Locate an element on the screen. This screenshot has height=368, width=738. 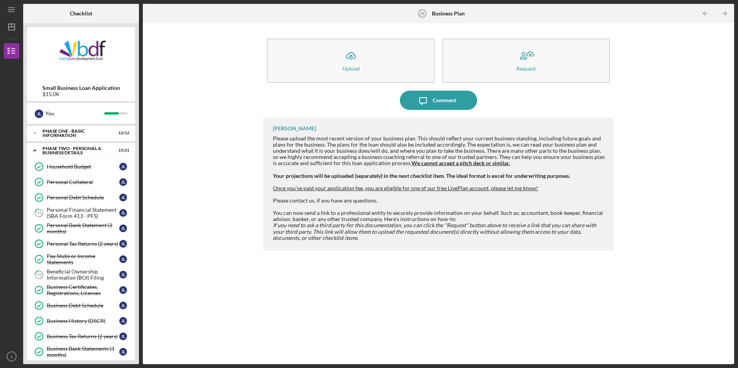
tspan: 15 is located at coordinates (39, 213).